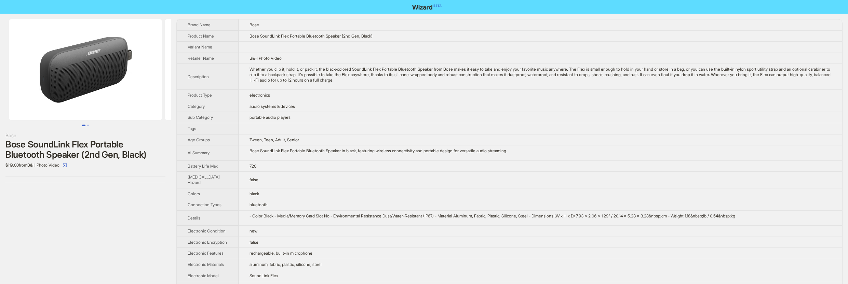 This screenshot has height=284, width=848. Describe the element at coordinates (205, 253) in the screenshot. I see `span: Electronic Features` at that location.